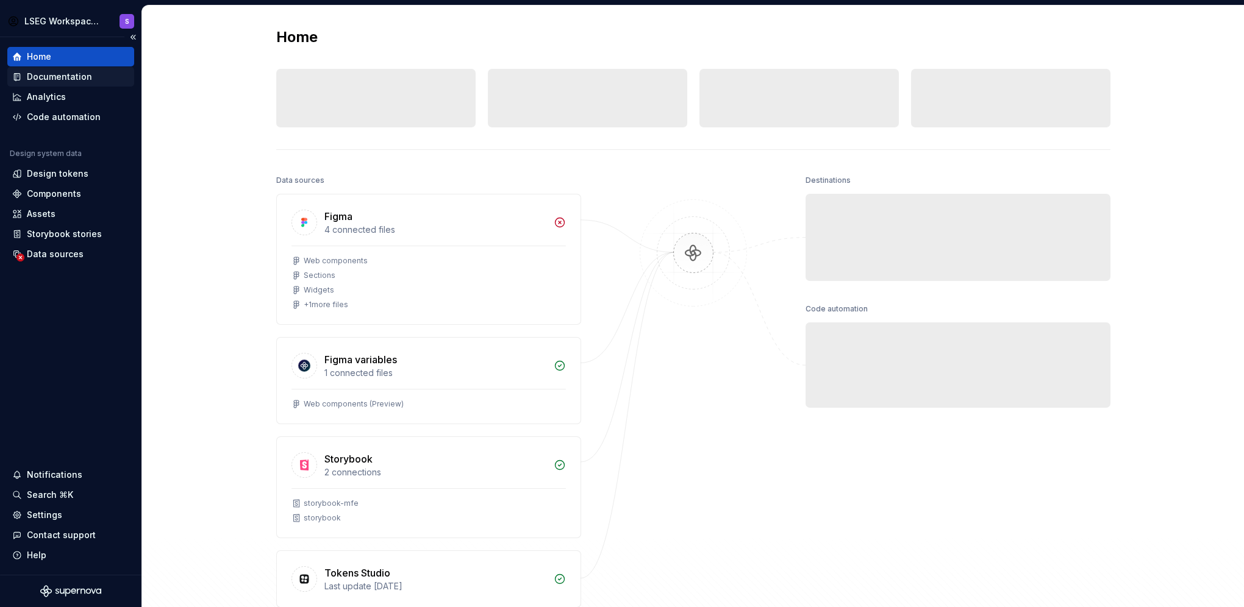 The image size is (1244, 607). Describe the element at coordinates (57, 174) in the screenshot. I see `div: Design tokens` at that location.